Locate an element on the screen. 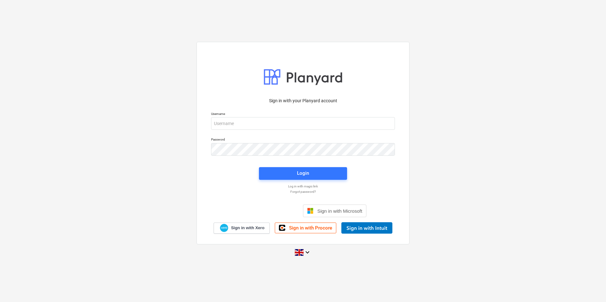 The image size is (606, 302). p: Log in with magic link is located at coordinates (303, 186).